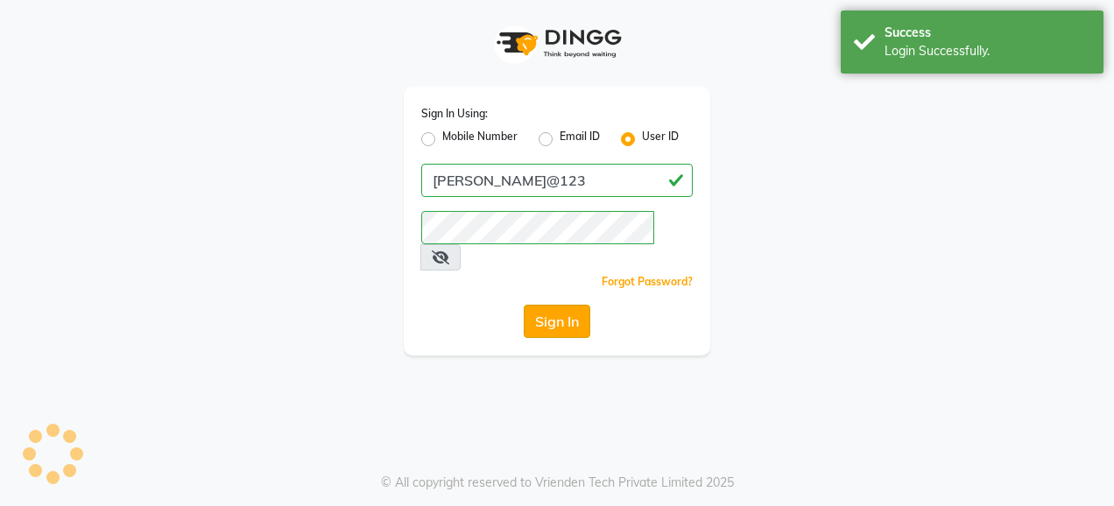 The width and height of the screenshot is (1114, 506). I want to click on label: Email ID, so click(580, 139).